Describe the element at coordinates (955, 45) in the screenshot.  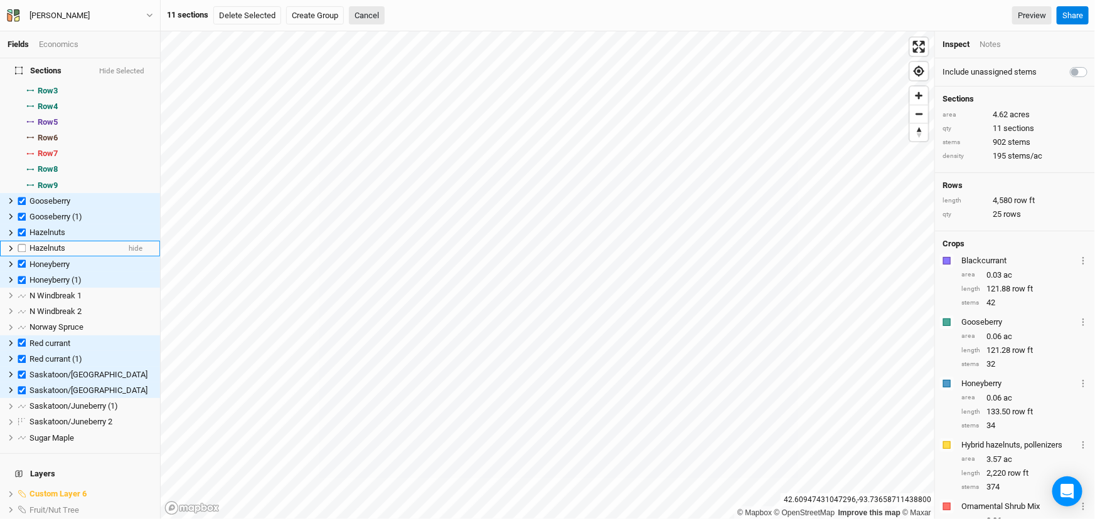
I see `div: Inspect` at that location.